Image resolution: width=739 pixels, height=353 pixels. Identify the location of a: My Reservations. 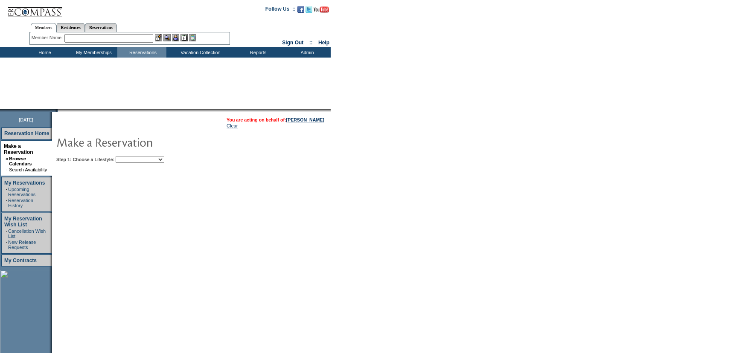
(24, 183).